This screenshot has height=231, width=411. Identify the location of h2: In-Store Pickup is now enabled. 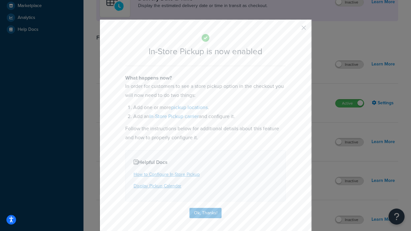
(206, 51).